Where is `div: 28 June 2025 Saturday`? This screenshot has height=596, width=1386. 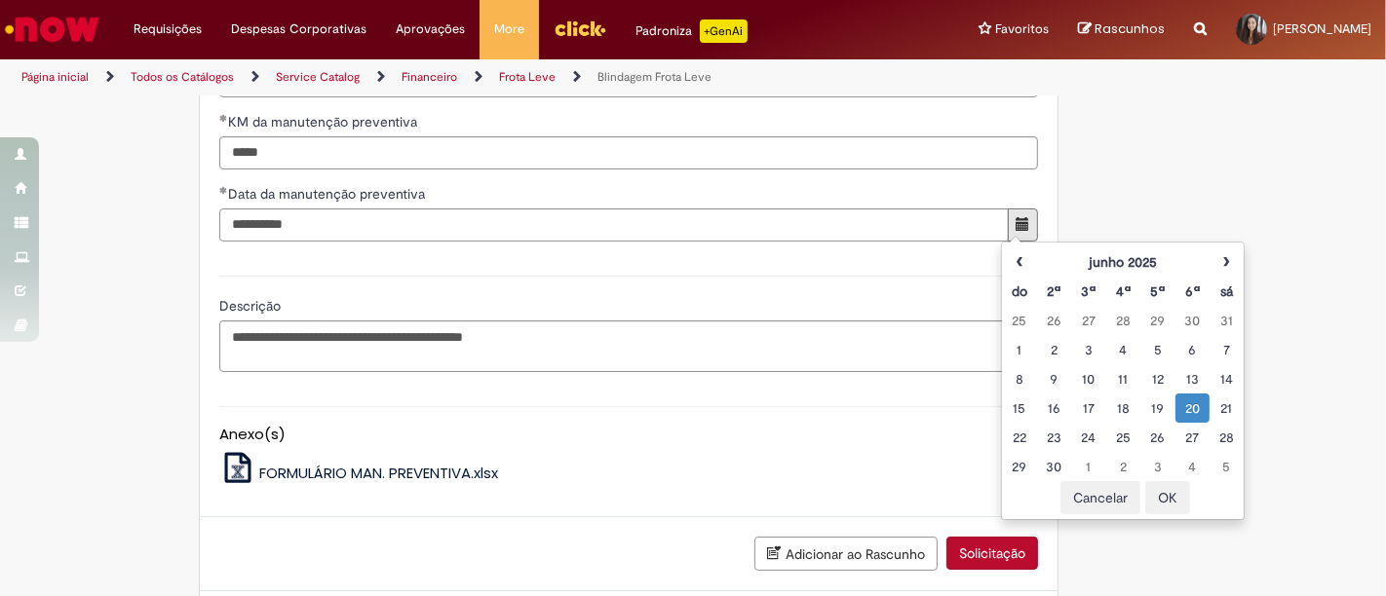
div: 28 June 2025 Saturday is located at coordinates (1226, 438).